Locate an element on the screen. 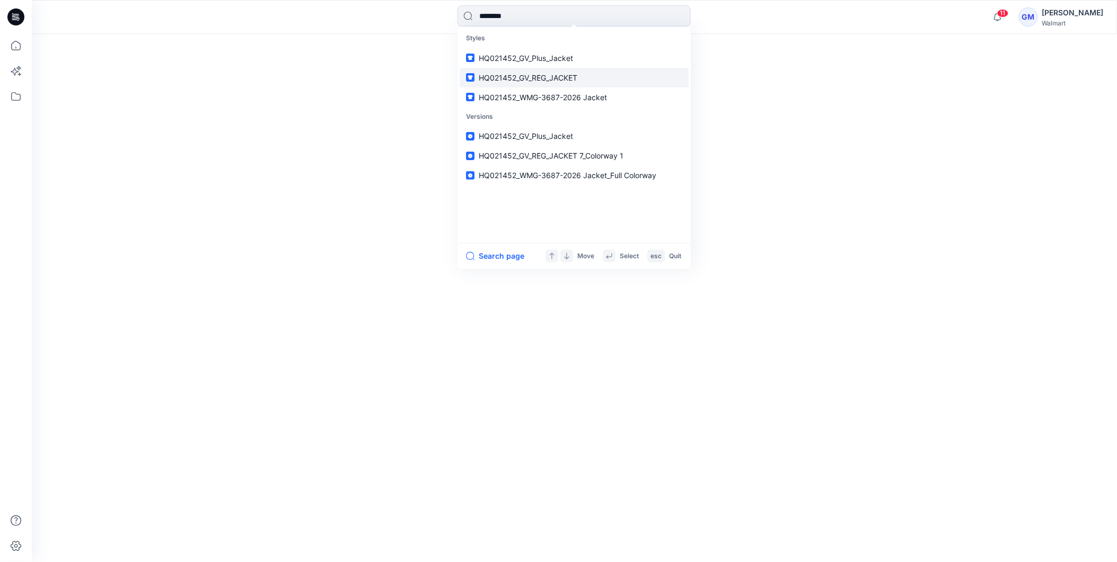 The height and width of the screenshot is (562, 1117). a: HQ021452_GV_REG_JACKET 7_Colorway 1 is located at coordinates (574, 155).